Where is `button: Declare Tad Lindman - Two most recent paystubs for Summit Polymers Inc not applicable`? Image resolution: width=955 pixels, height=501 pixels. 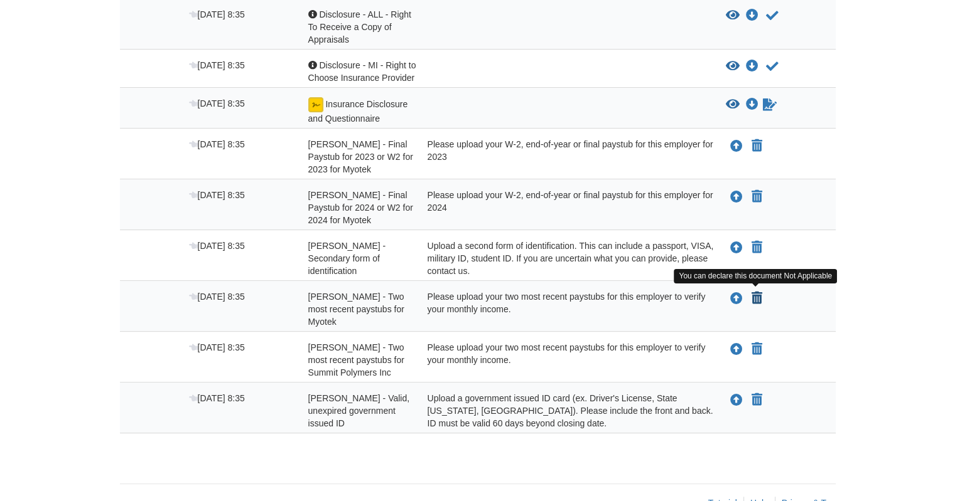 button: Declare Tad Lindman - Two most recent paystubs for Summit Polymers Inc not applicable is located at coordinates (756, 350).